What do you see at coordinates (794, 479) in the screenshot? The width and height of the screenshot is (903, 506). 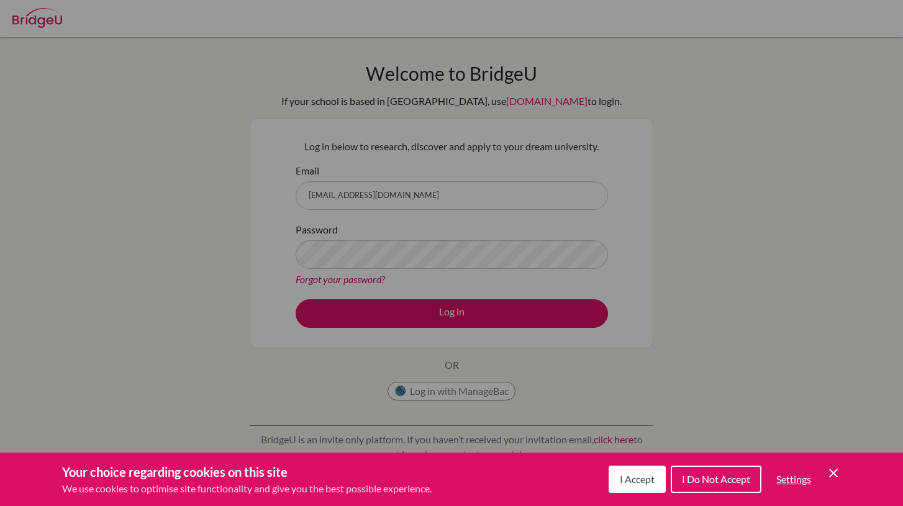 I see `span: Settings` at bounding box center [794, 479].